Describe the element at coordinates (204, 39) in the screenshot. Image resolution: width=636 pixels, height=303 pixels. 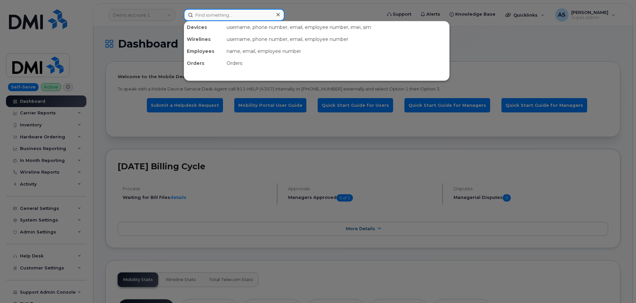
I see `div: Wirelines` at that location.